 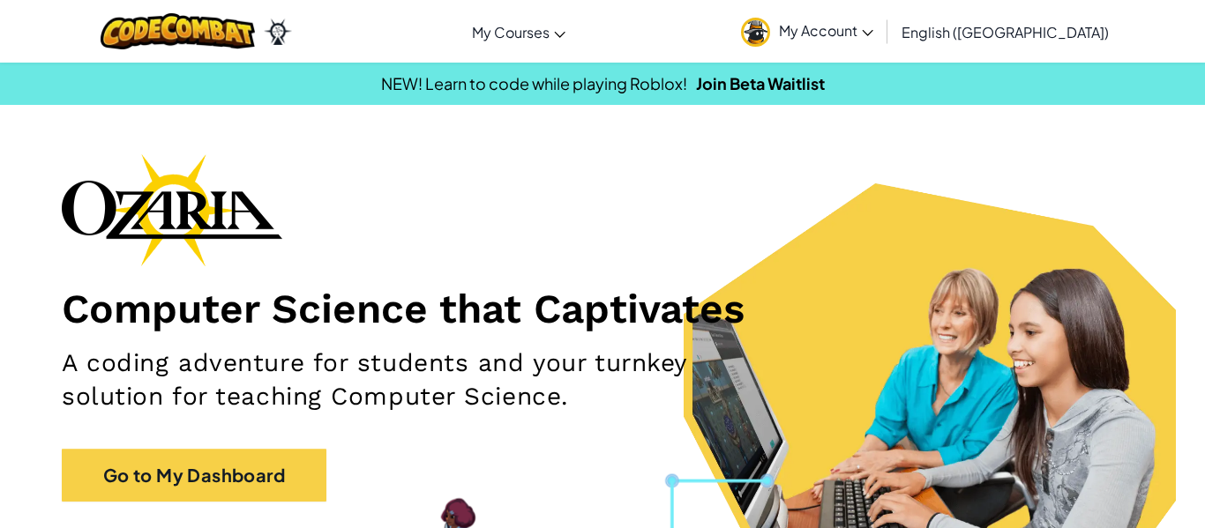 I want to click on img: Ozaria, so click(x=278, y=32).